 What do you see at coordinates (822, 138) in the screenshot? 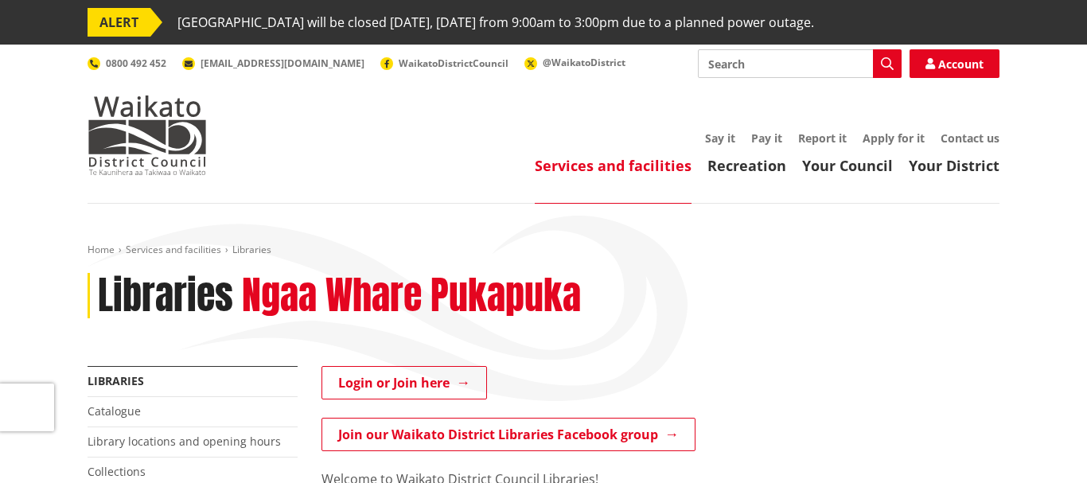
I see `a: Report it` at bounding box center [822, 138].